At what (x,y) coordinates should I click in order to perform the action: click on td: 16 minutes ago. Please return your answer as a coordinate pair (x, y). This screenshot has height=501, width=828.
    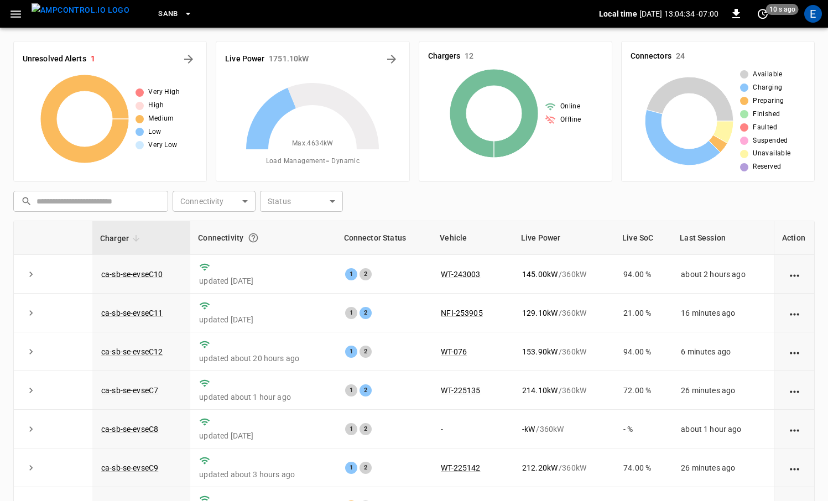
    Looking at the image, I should click on (723, 313).